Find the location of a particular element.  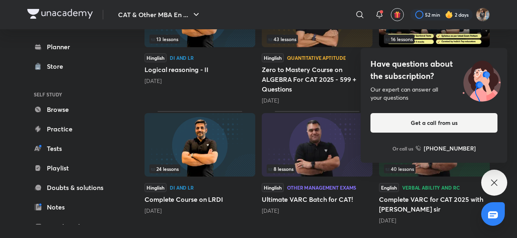

span: 13 lessons is located at coordinates (164, 39).